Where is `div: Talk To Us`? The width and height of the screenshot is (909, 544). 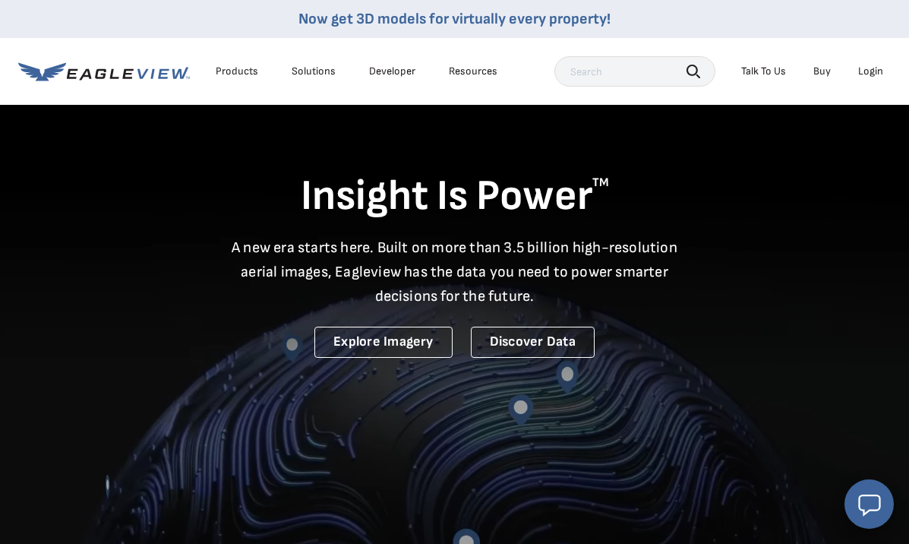 div: Talk To Us is located at coordinates (763, 71).